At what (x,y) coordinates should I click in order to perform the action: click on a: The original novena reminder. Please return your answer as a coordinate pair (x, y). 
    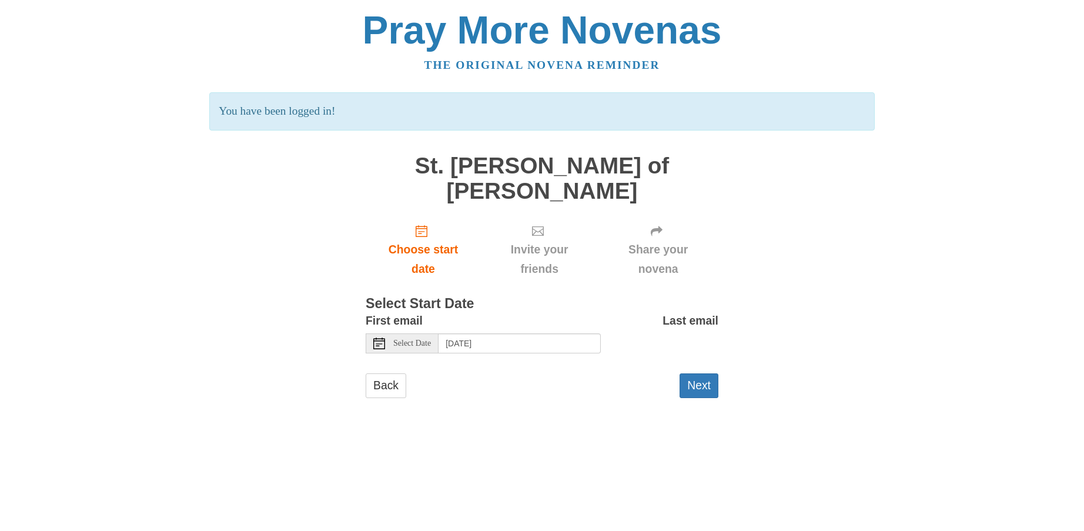
    Looking at the image, I should click on (542, 65).